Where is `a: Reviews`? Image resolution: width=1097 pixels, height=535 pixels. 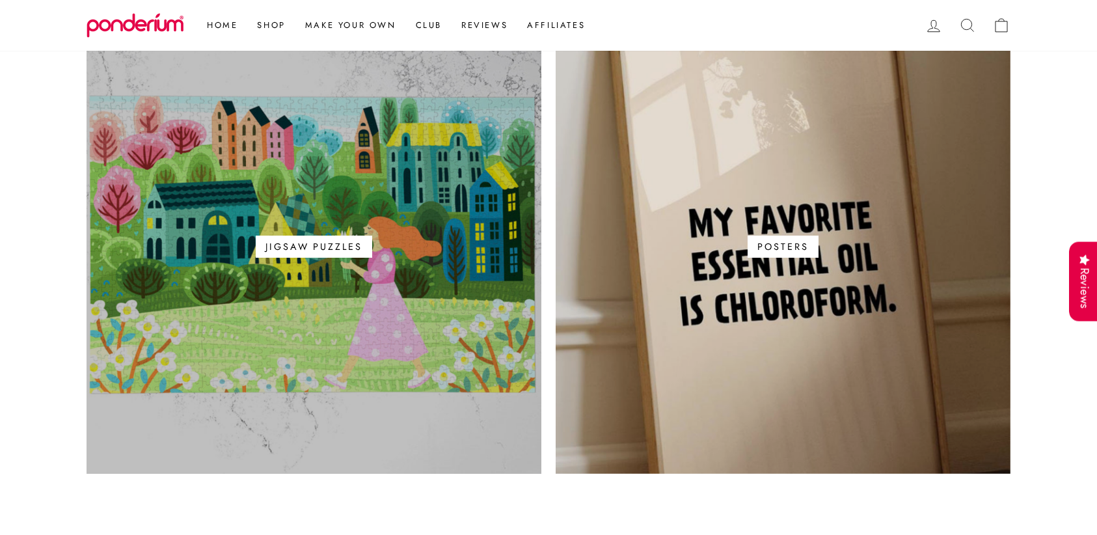
a: Reviews is located at coordinates (484, 25).